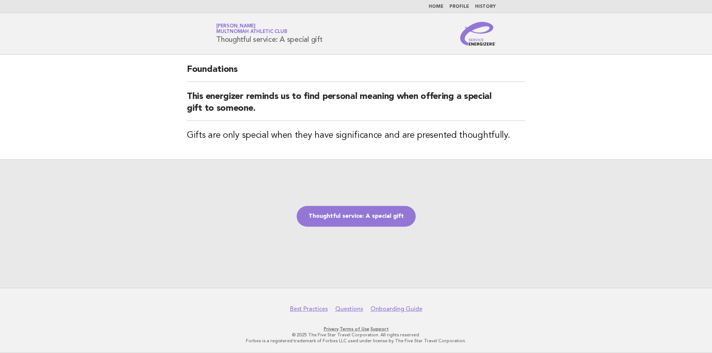  What do you see at coordinates (356, 217) in the screenshot?
I see `a: Thoughtful service: A special gift` at bounding box center [356, 217].